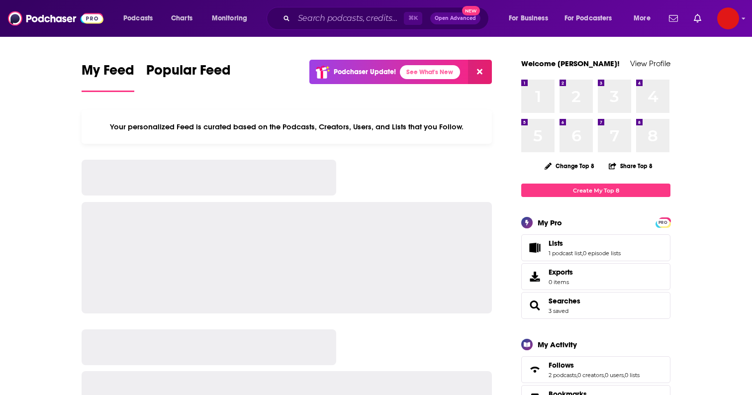 This screenshot has height=395, width=752. Describe the element at coordinates (563, 375) in the screenshot. I see `a: 2 podcasts` at that location.